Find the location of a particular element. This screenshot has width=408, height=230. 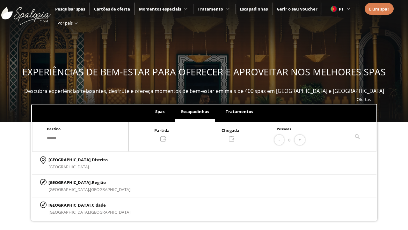

span: Tratamentos is located at coordinates (240, 111).